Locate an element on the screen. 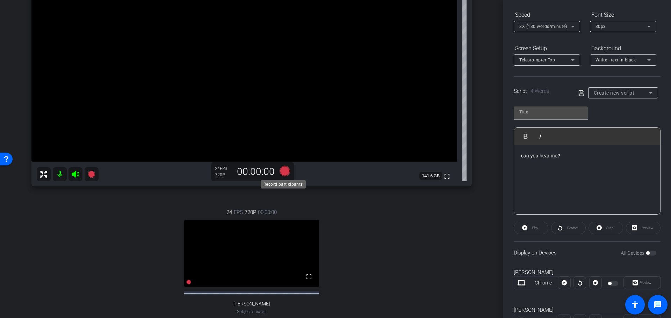  span: 3X (130 words/minute) is located at coordinates (543, 27).